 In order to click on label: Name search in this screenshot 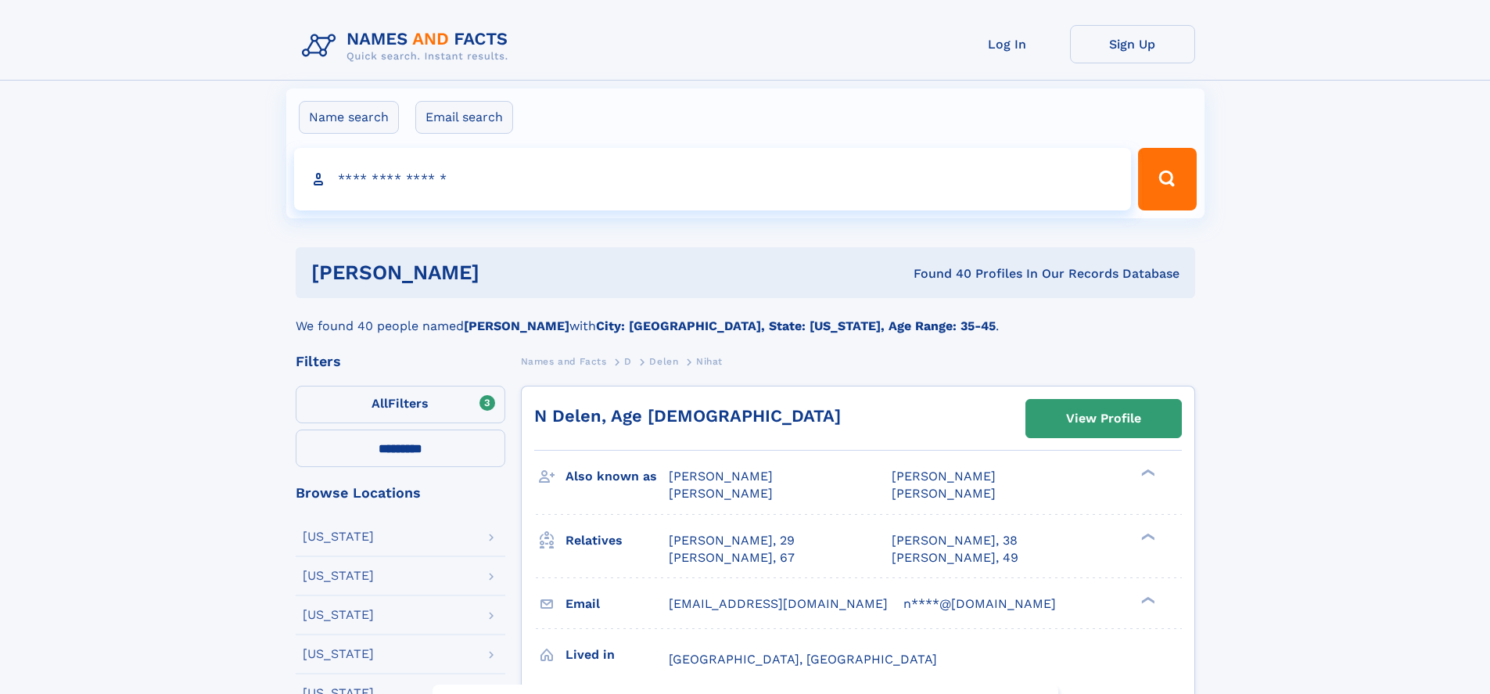, I will do `click(349, 117)`.